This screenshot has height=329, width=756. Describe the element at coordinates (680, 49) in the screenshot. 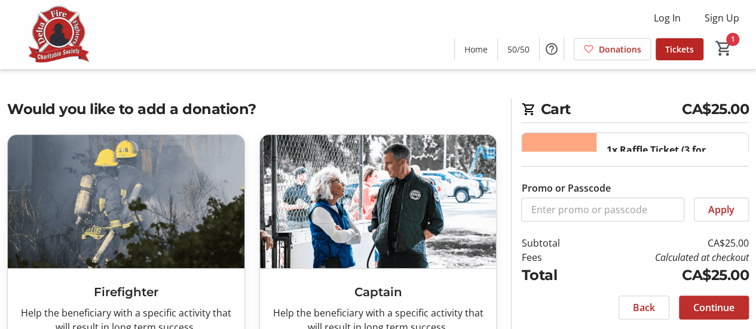

I see `a: Tickets` at that location.